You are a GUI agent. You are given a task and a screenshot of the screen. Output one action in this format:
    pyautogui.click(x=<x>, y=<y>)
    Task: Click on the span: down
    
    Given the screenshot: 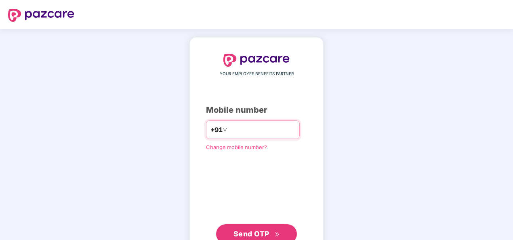 What is the action you would take?
    pyautogui.click(x=225, y=130)
    